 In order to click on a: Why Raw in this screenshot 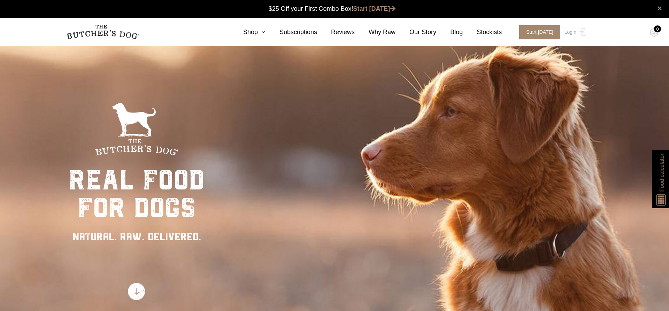, I will do `click(375, 32)`.